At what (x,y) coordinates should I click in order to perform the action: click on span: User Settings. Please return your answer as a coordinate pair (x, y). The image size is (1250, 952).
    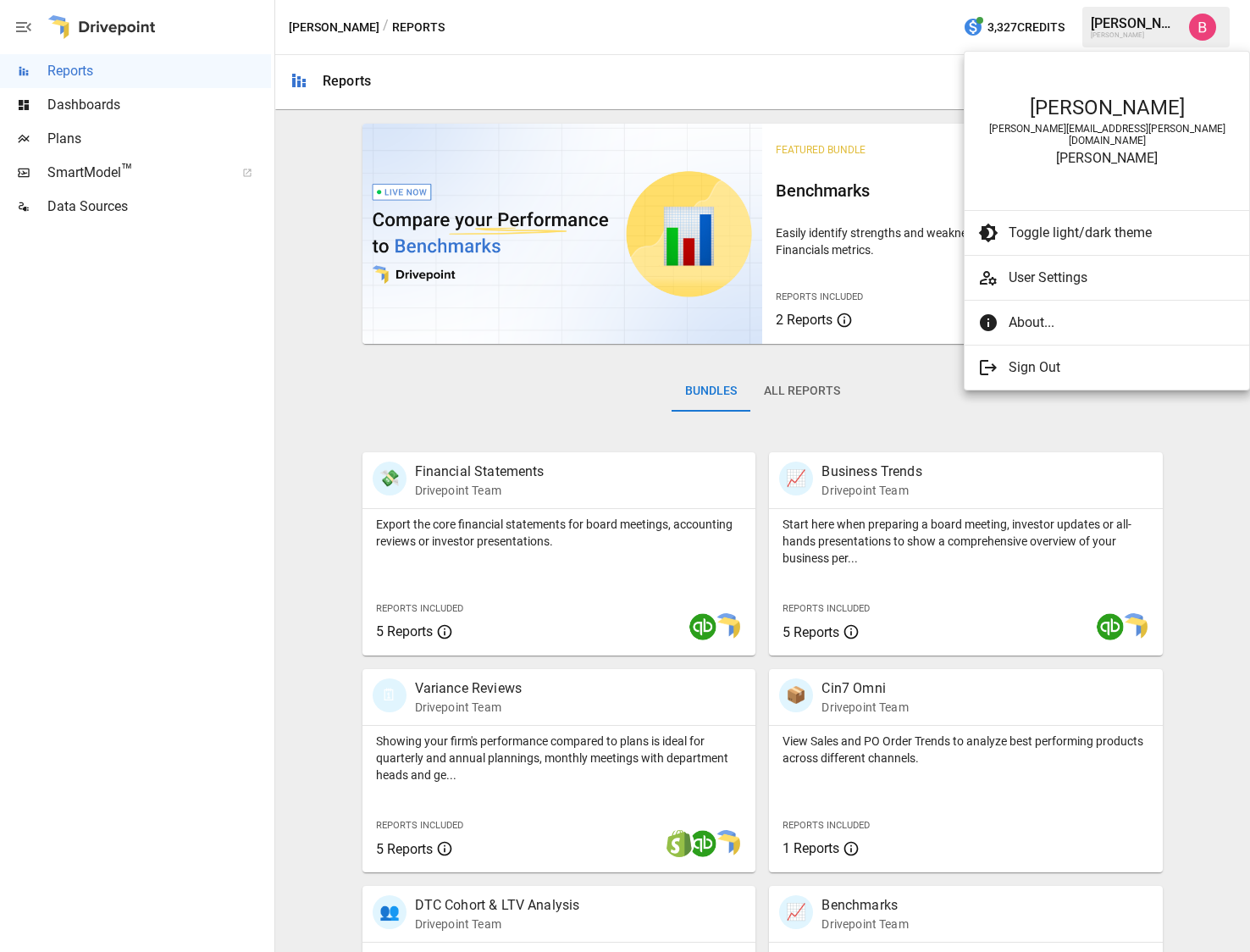
    Looking at the image, I should click on (1122, 278).